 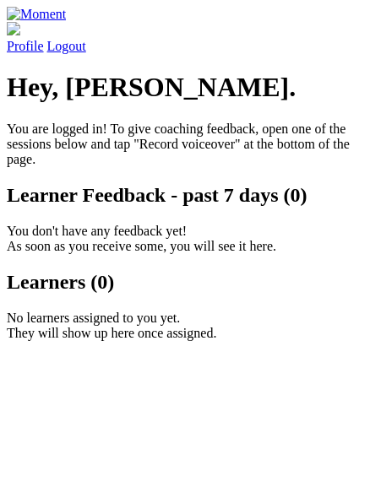 I want to click on img: default_avatar-b4e2223d03051bc43aaaccfb402a43260a3f17acc7fafc1603fdf008d6cba3c9.png, so click(x=14, y=29).